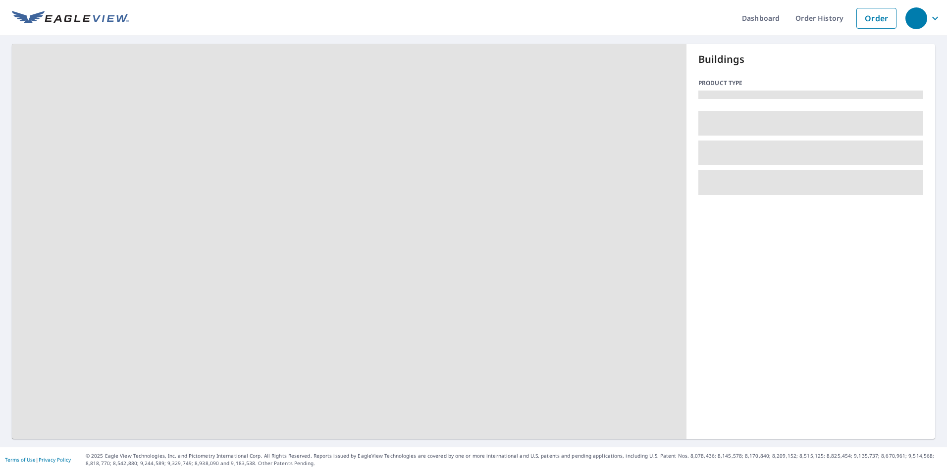 The image size is (947, 472). What do you see at coordinates (876, 18) in the screenshot?
I see `a: Order` at bounding box center [876, 18].